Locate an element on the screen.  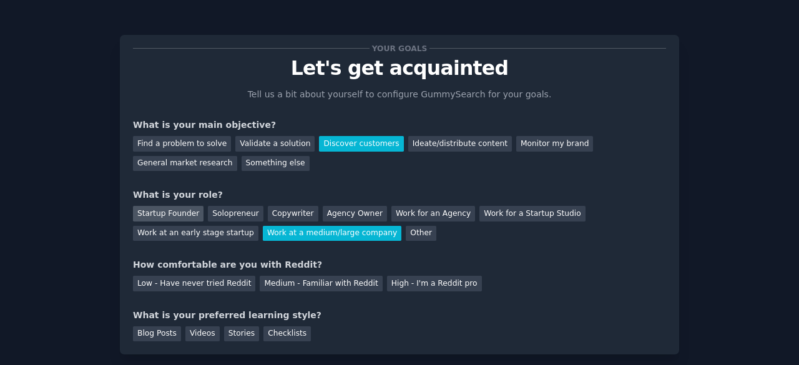
div: How comfortable are you with Reddit? is located at coordinates (400, 265).